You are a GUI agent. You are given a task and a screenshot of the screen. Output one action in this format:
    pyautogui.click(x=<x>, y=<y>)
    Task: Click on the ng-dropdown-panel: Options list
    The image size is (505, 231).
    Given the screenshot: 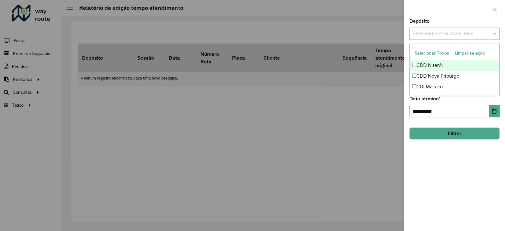 What is the action you would take?
    pyautogui.click(x=455, y=69)
    